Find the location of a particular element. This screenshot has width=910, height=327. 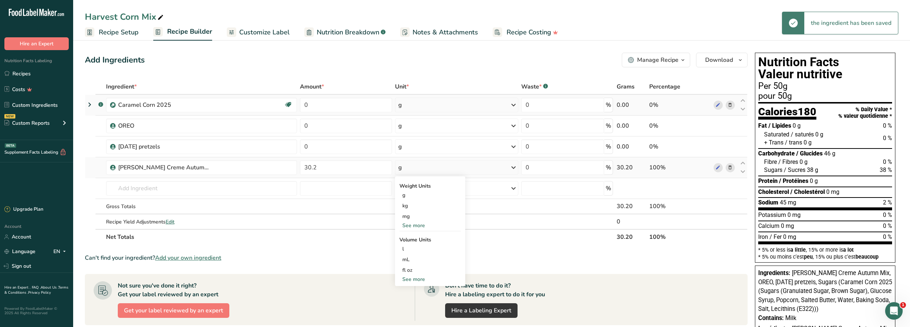

input: Add Ingredient is located at coordinates (202, 188).